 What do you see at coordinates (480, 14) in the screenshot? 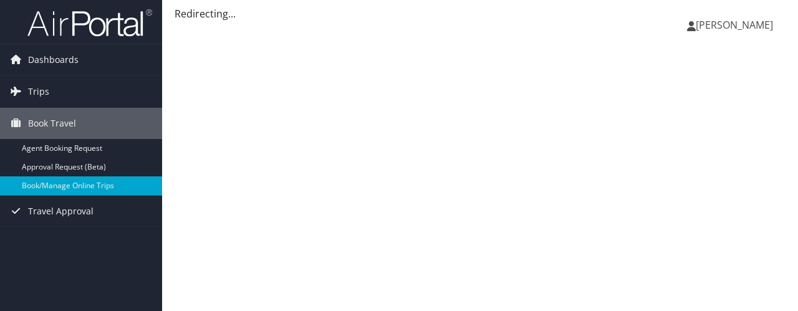
I see `div: Redirecting...` at bounding box center [480, 14].